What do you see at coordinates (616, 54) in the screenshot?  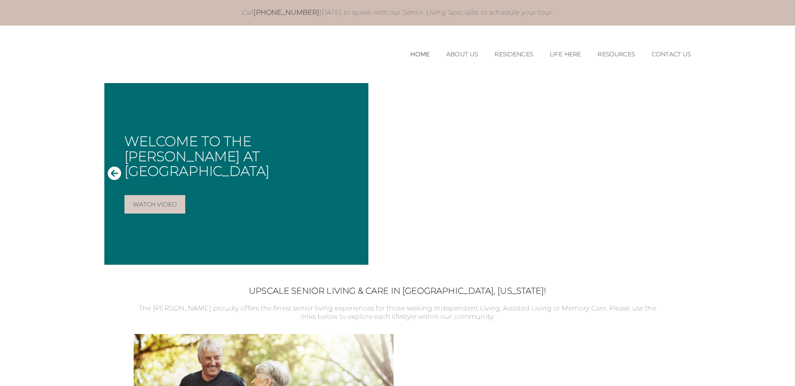 I see `a: Resources` at bounding box center [616, 54].